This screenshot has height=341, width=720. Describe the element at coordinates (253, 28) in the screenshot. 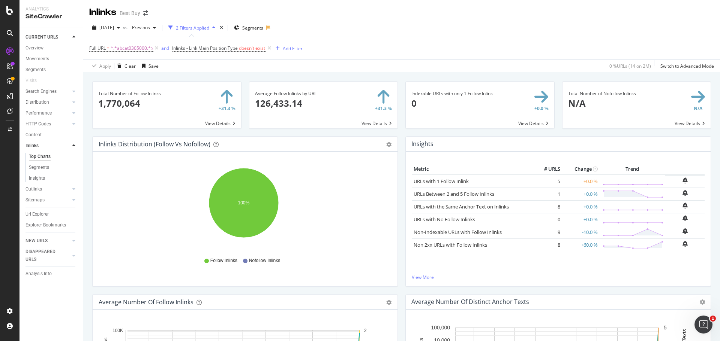

I see `span: Segments` at that location.